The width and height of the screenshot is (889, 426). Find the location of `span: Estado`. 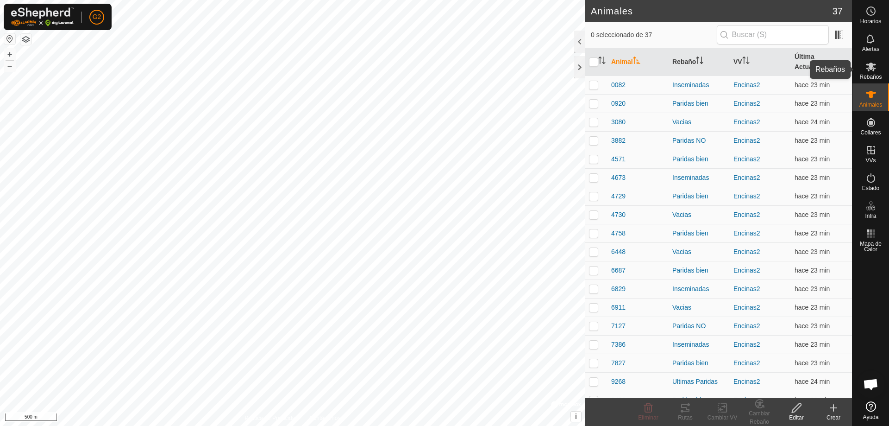

span: Estado is located at coordinates (871, 188).